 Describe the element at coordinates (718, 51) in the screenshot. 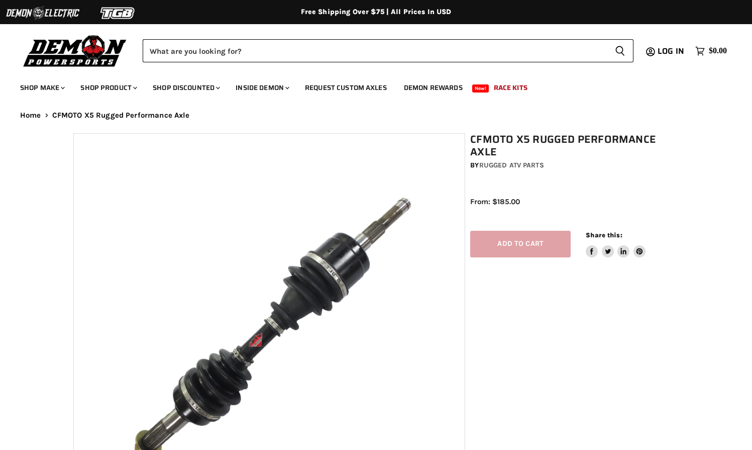

I see `span: $0.00` at that location.